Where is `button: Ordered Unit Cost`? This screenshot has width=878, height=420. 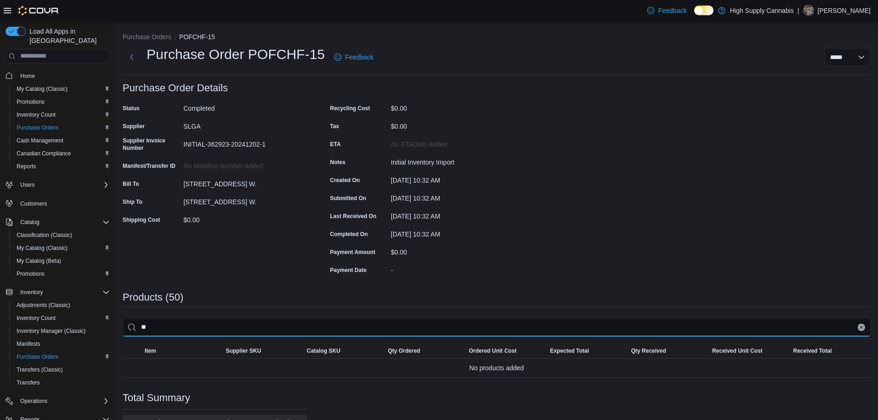
button: Ordered Unit Cost is located at coordinates (506, 351).